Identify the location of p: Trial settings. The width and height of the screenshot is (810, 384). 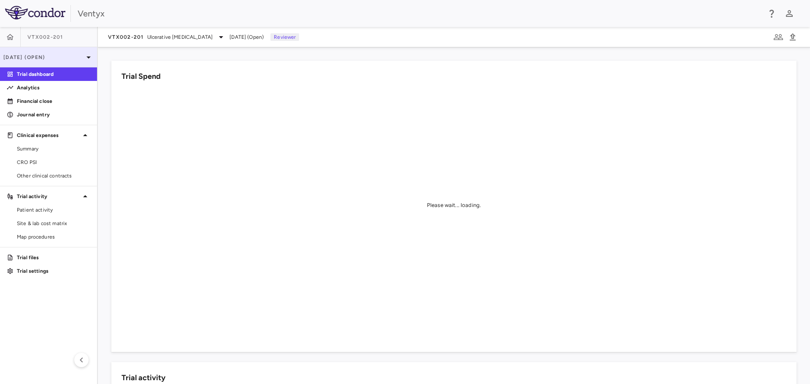
(54, 271).